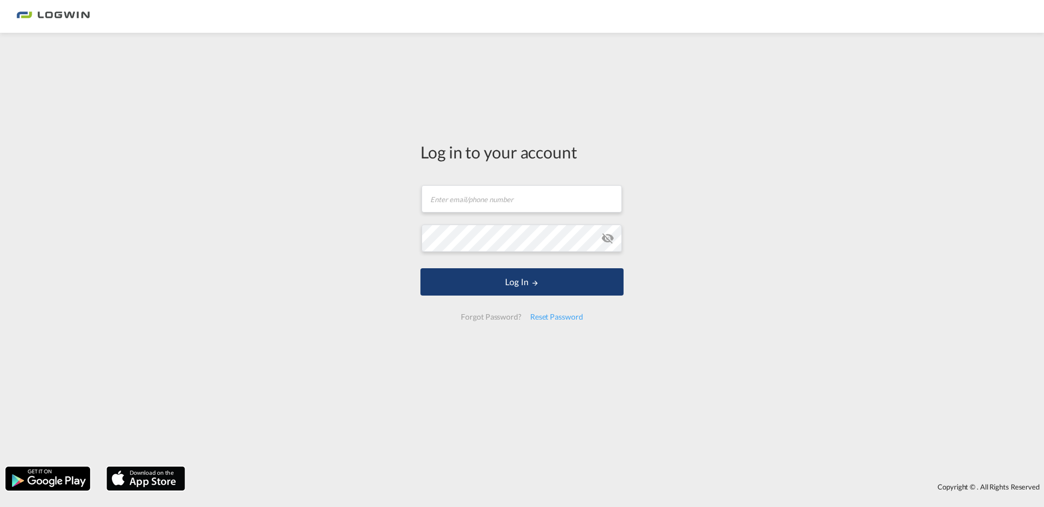 This screenshot has height=507, width=1044. I want to click on button: LOGIN, so click(522, 282).